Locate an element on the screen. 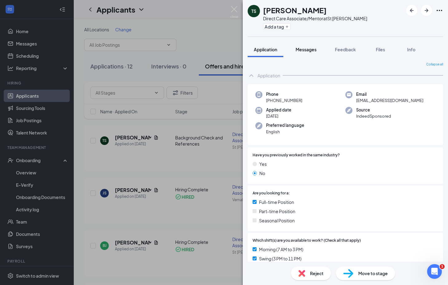  span: Files is located at coordinates (380, 49).